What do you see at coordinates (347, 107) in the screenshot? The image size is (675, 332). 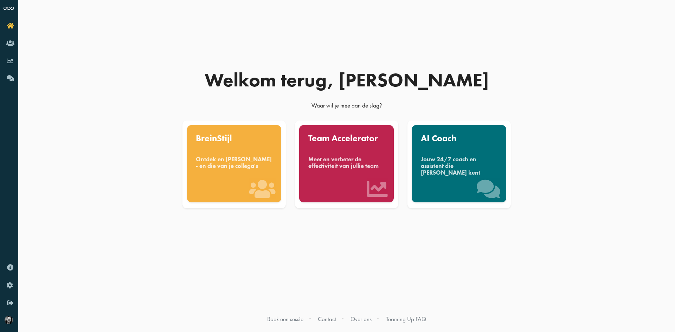 I see `div: Waar wil je mee aan de slag?` at bounding box center [347, 107].